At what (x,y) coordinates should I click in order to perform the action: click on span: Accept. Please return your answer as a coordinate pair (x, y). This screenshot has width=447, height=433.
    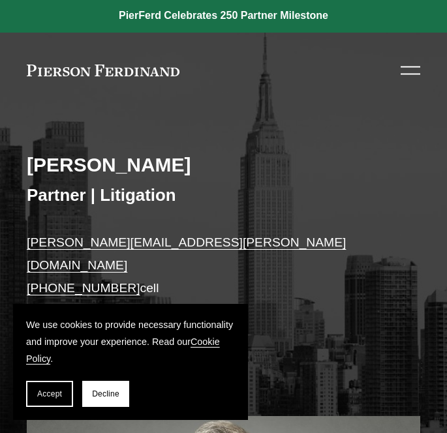
    Looking at the image, I should click on (50, 394).